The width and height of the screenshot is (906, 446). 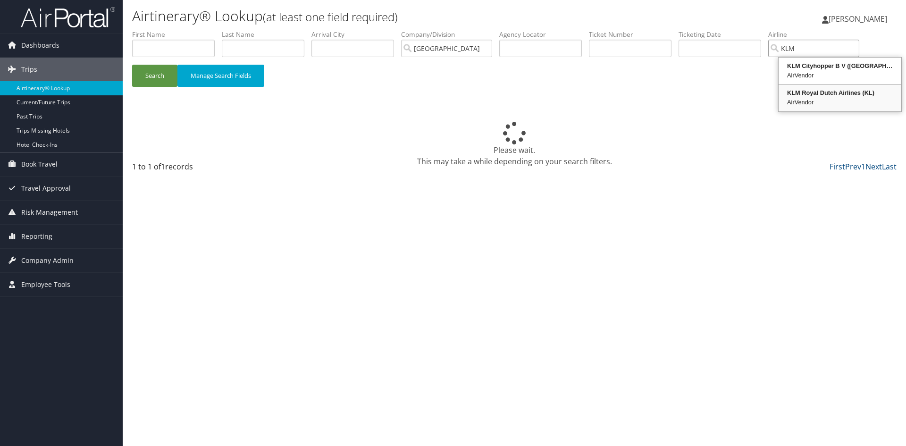 What do you see at coordinates (634, 34) in the screenshot?
I see `label: Ticket Number` at bounding box center [634, 34].